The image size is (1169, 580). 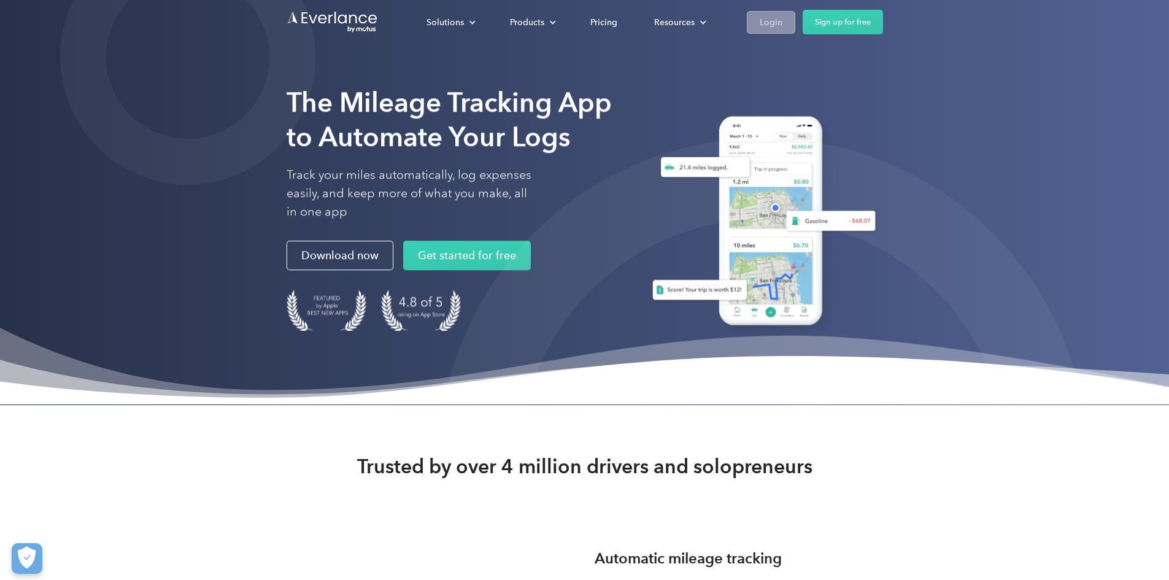 I want to click on a: Go to homepage, so click(x=333, y=22).